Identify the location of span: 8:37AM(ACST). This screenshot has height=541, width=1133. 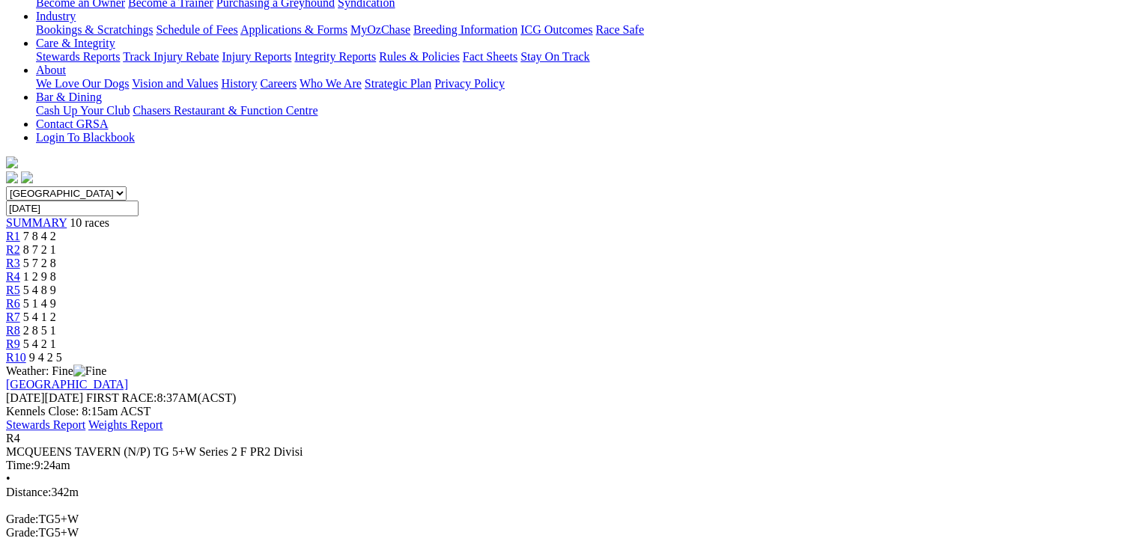
(161, 398).